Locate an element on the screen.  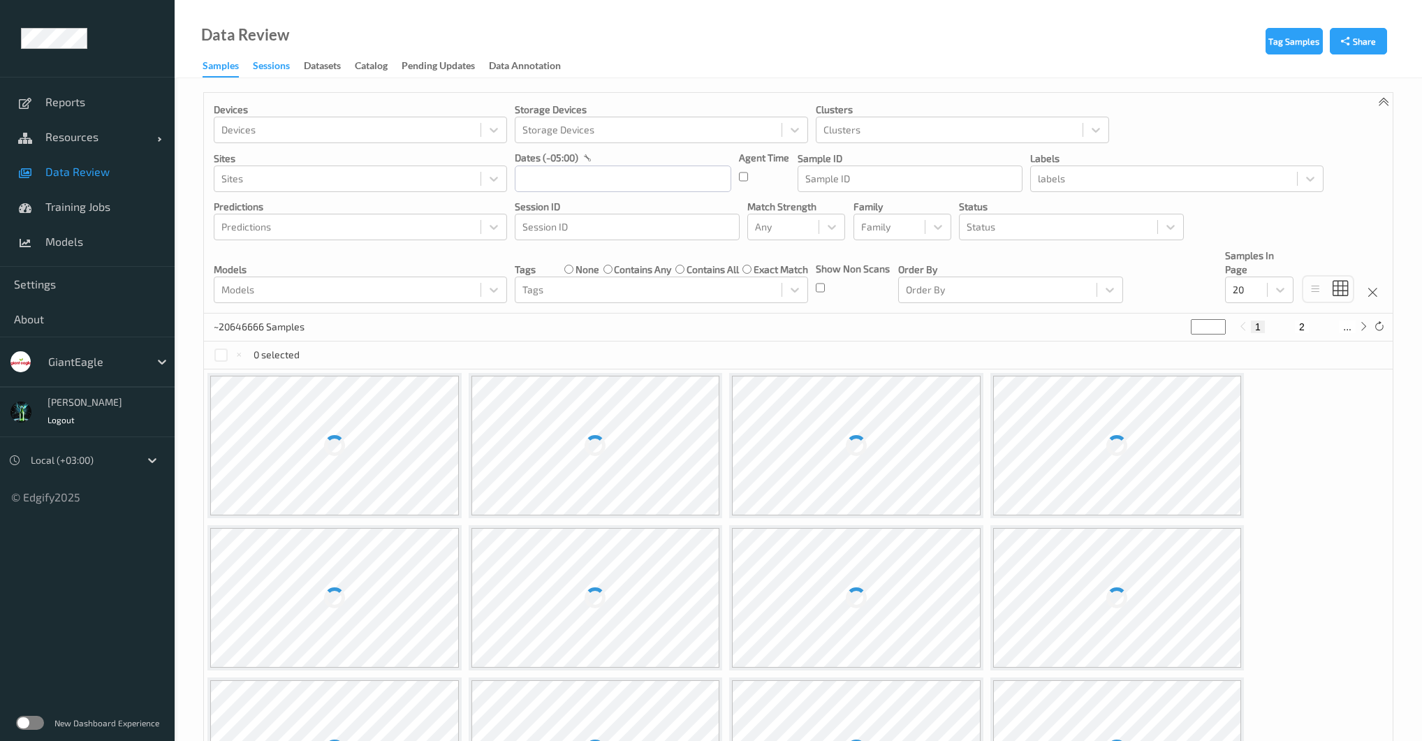
p: Agent Time is located at coordinates (764, 158).